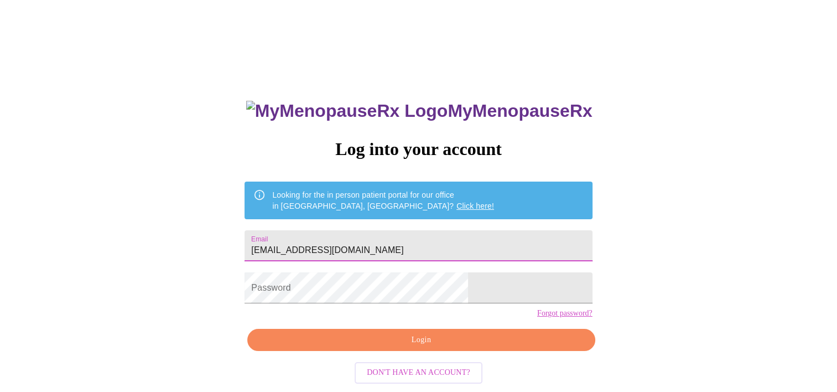 Image resolution: width=837 pixels, height=392 pixels. I want to click on span: Login, so click(421, 340).